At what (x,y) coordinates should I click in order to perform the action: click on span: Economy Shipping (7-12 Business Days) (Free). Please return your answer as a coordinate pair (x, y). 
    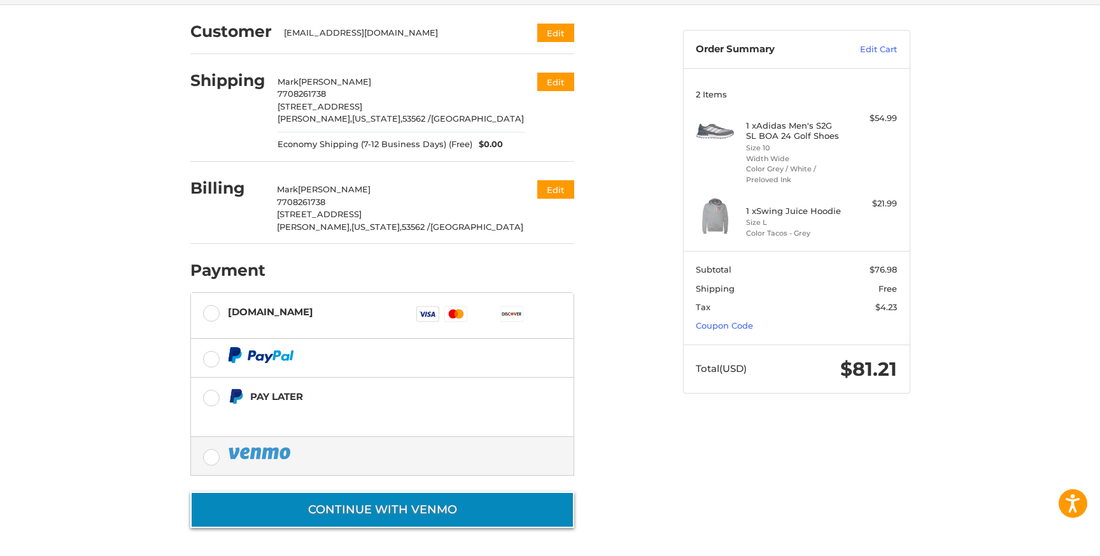
    Looking at the image, I should click on (375, 144).